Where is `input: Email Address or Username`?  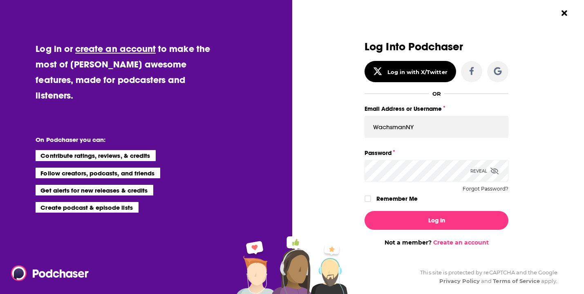
input: Email Address or Username is located at coordinates (437, 127).